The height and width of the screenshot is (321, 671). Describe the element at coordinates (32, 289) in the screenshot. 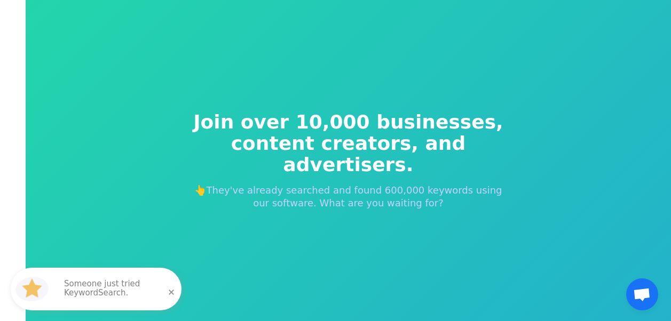

I see `img: HubSpot` at that location.